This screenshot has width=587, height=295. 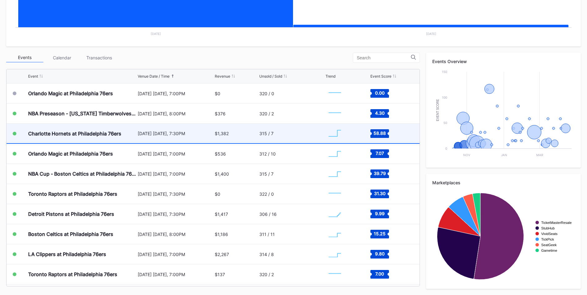 What do you see at coordinates (62, 58) in the screenshot?
I see `div: Calendar` at bounding box center [62, 58].